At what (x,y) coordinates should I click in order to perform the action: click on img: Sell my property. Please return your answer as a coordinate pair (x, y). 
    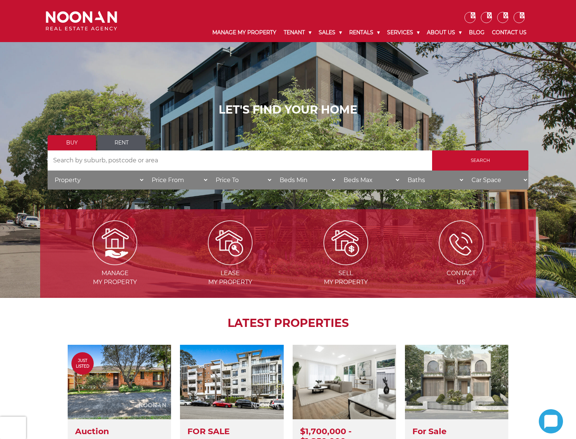
    Looking at the image, I should click on (346, 243).